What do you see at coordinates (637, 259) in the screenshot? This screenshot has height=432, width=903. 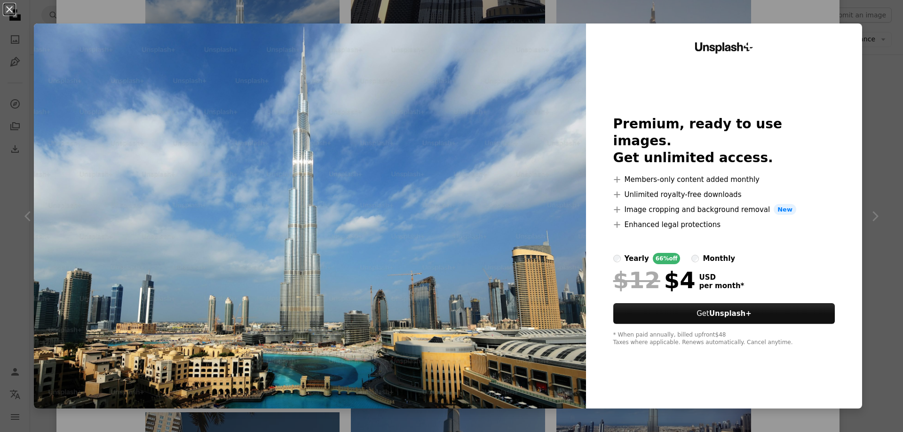 I see `div: yearly` at bounding box center [637, 259].